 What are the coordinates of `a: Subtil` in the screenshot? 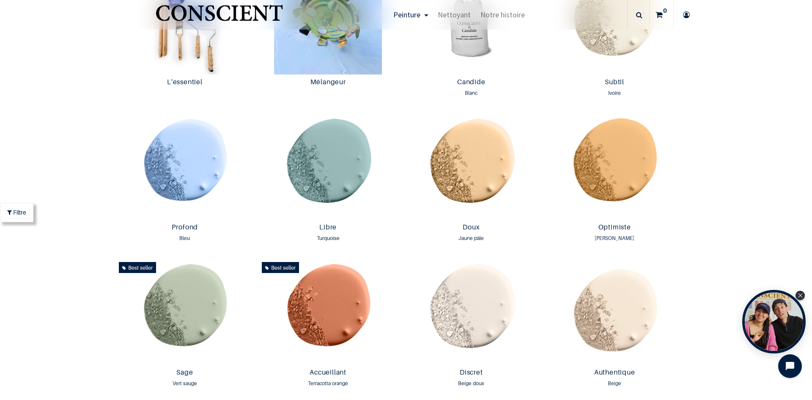 It's located at (615, 83).